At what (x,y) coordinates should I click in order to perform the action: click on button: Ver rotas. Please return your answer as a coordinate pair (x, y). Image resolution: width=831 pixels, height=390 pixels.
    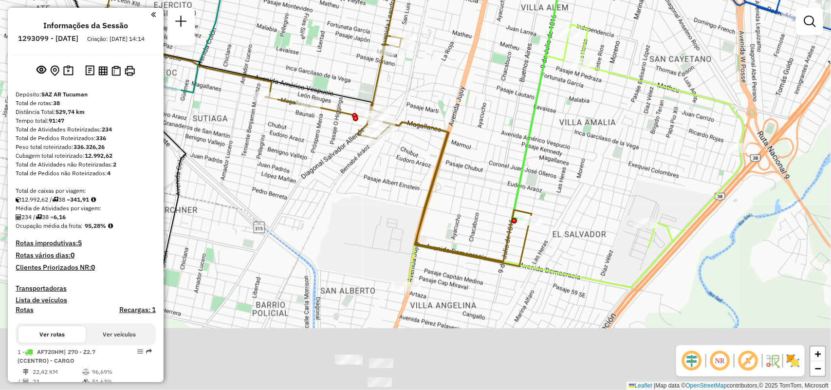
    Looking at the image, I should click on (52, 335).